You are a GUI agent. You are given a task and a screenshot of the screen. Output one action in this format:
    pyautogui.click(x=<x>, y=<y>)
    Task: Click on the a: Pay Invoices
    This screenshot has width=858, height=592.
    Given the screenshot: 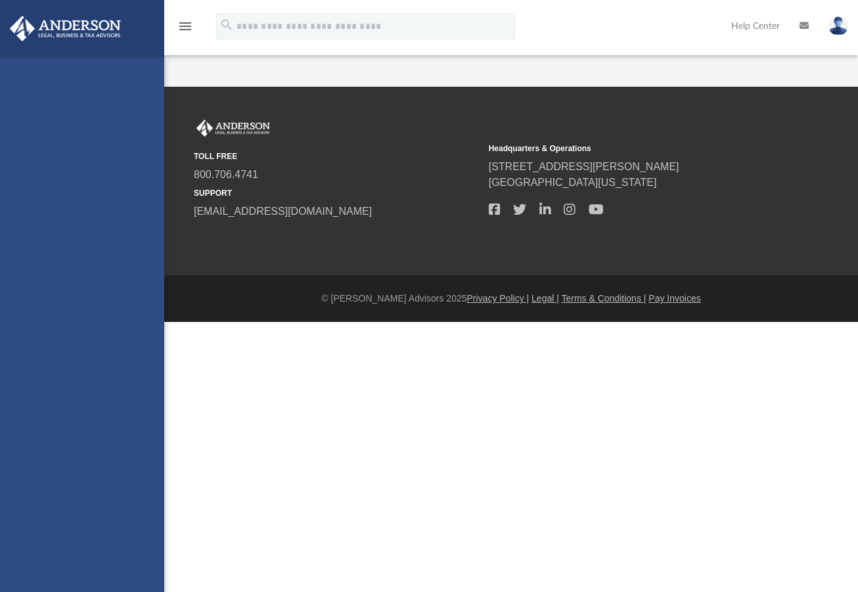 What is the action you would take?
    pyautogui.click(x=674, y=298)
    